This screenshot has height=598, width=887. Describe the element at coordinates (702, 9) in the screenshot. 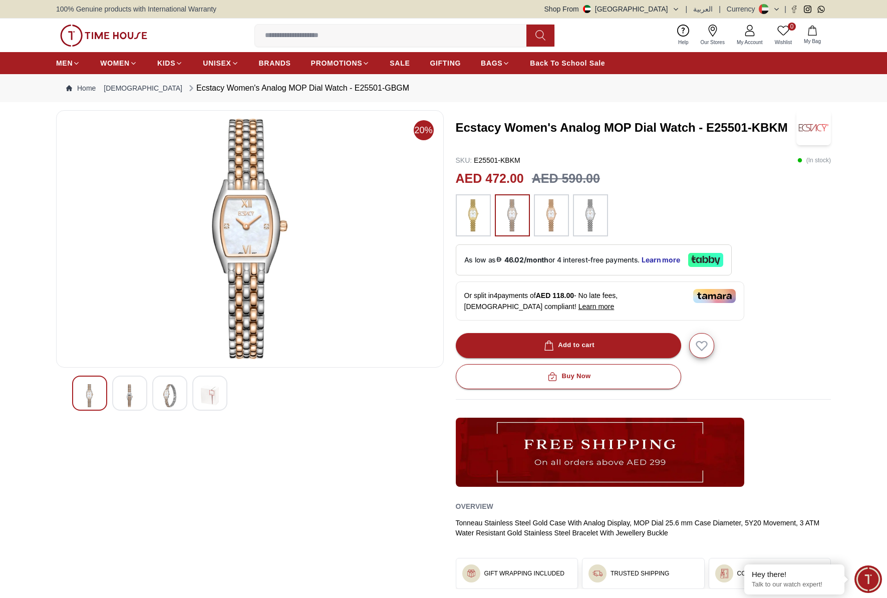

I see `span: العربية` at that location.